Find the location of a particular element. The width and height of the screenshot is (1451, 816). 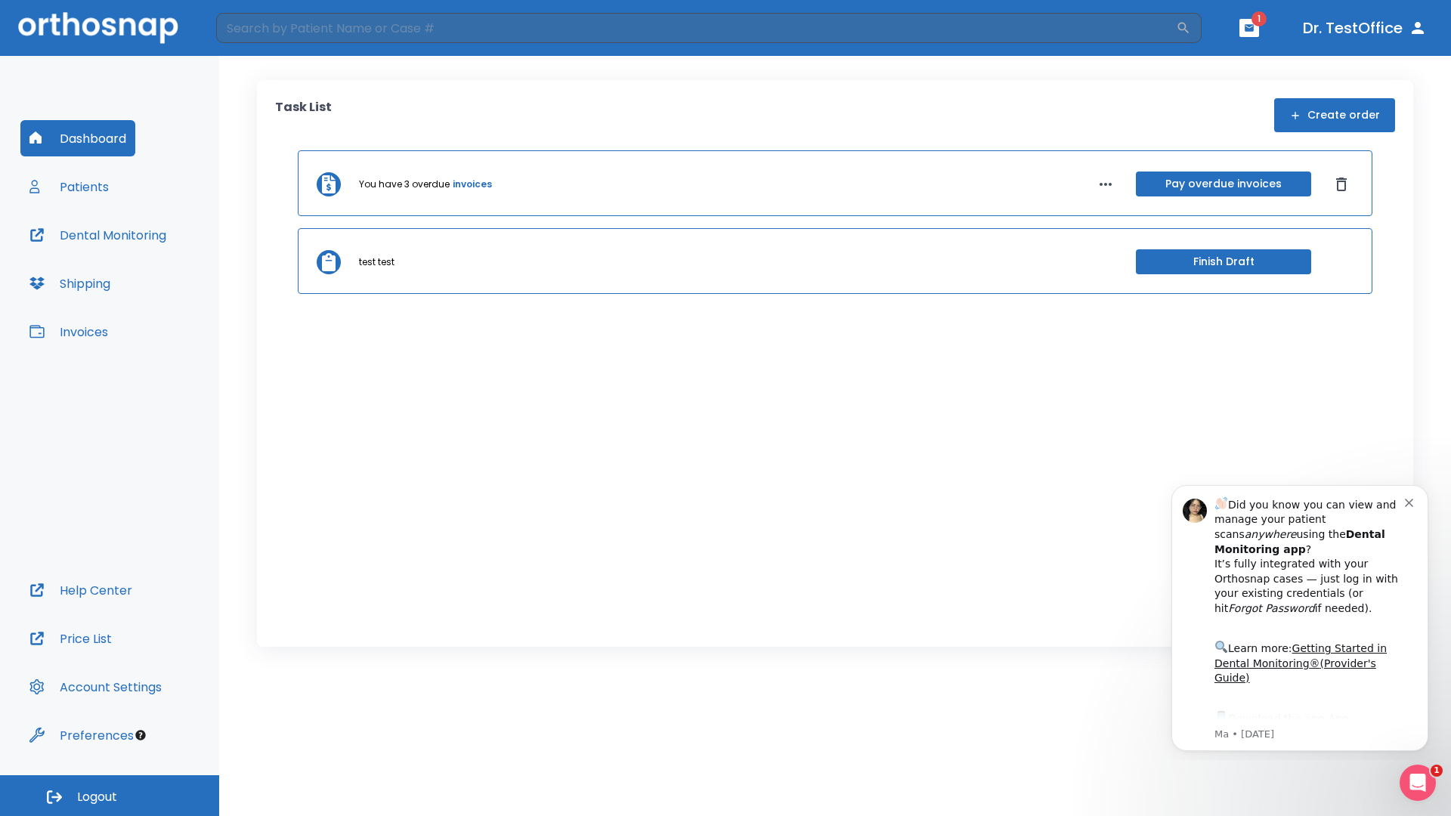

a: App Store is located at coordinates (133, 255).